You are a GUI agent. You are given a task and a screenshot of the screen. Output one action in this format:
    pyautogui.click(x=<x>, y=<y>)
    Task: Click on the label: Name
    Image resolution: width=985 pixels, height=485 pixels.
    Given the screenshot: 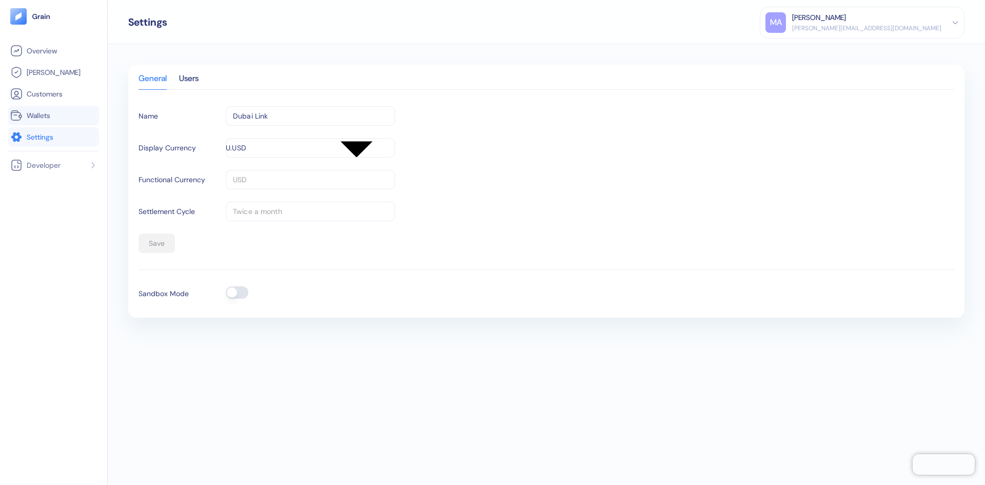 What is the action you would take?
    pyautogui.click(x=148, y=116)
    